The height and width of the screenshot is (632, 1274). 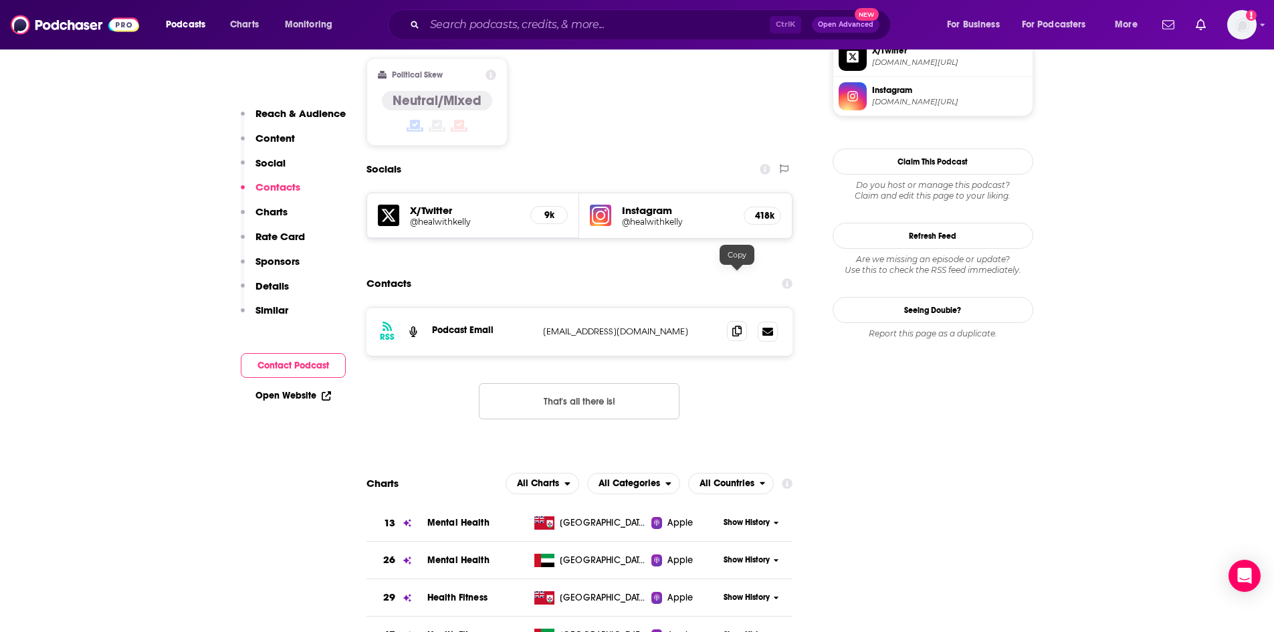 What do you see at coordinates (629, 484) in the screenshot?
I see `span: All Categories` at bounding box center [629, 484].